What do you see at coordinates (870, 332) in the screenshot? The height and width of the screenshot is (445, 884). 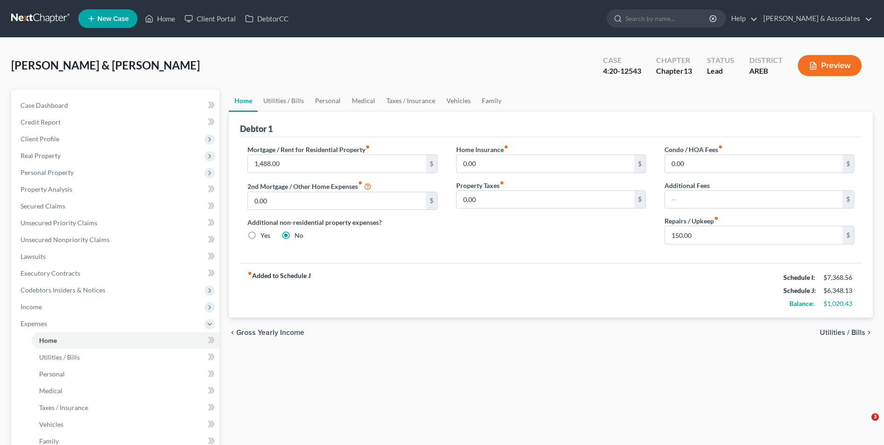 I see `i: chevron_right` at bounding box center [870, 332].